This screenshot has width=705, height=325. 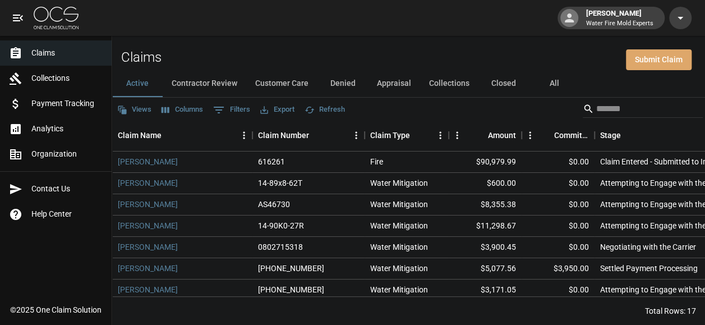 What do you see at coordinates (204, 84) in the screenshot?
I see `button: Contractor Review` at bounding box center [204, 84].